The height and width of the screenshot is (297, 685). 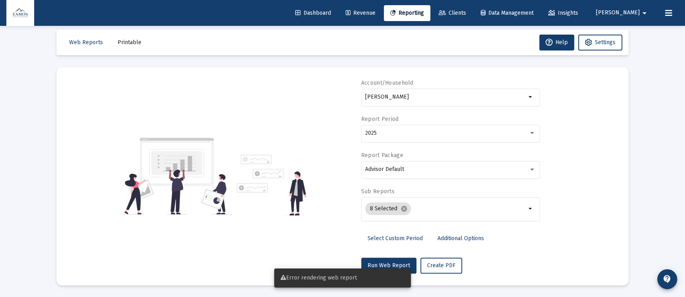 What do you see at coordinates (452, 13) in the screenshot?
I see `a: Clients` at bounding box center [452, 13].